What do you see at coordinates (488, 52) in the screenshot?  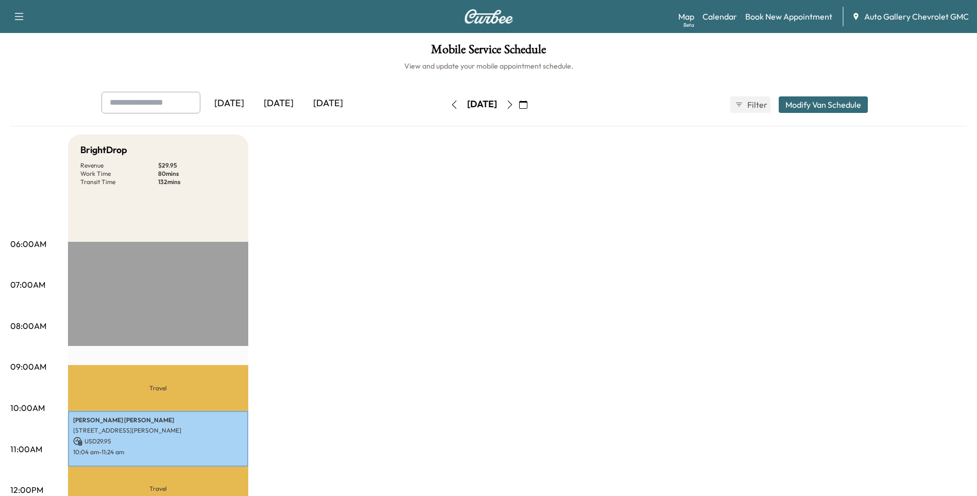 I see `h1: Mobile Service Schedule` at bounding box center [488, 52].